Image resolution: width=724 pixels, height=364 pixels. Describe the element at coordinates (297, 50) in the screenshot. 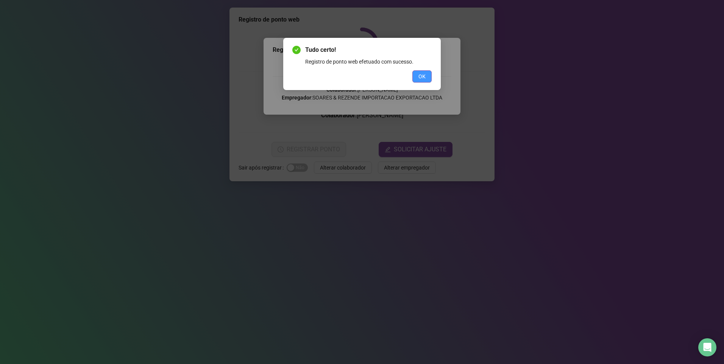

I see `span: check-circle` at that location.